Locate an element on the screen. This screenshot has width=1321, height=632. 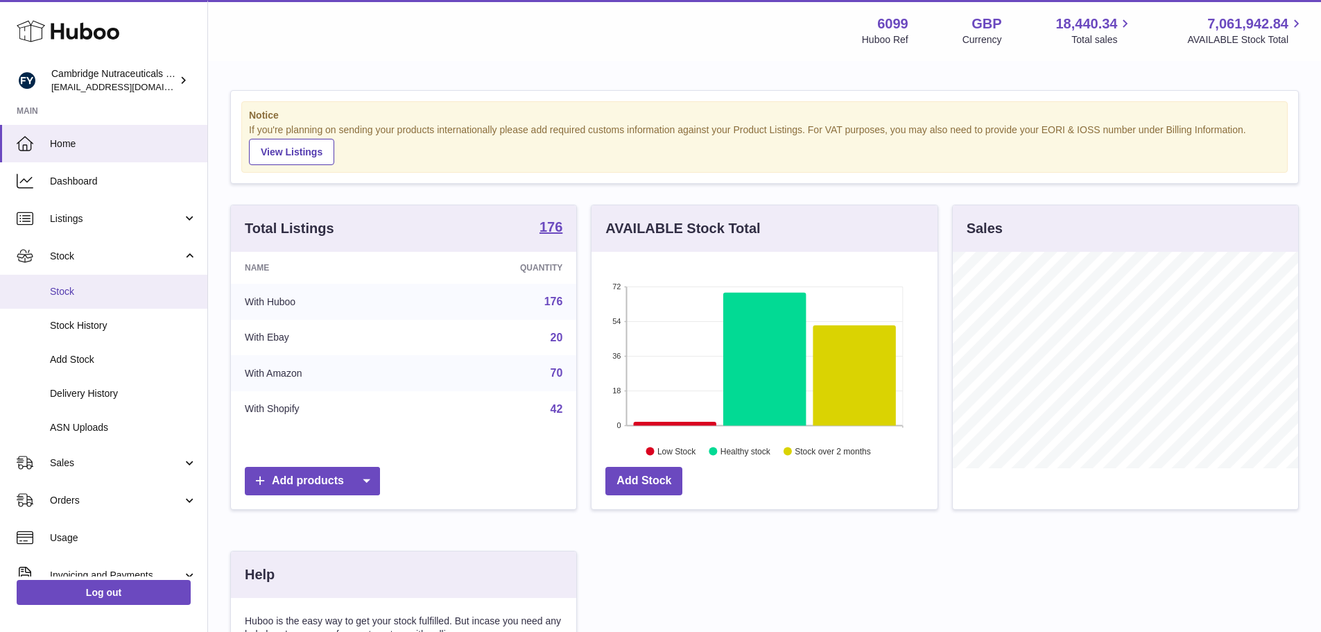
text: 0 is located at coordinates (619, 425).